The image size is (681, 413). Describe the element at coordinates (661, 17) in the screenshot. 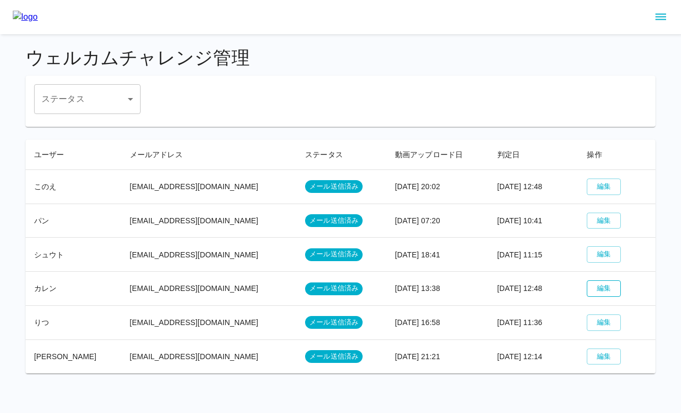

I see `button: sidemenu` at that location.